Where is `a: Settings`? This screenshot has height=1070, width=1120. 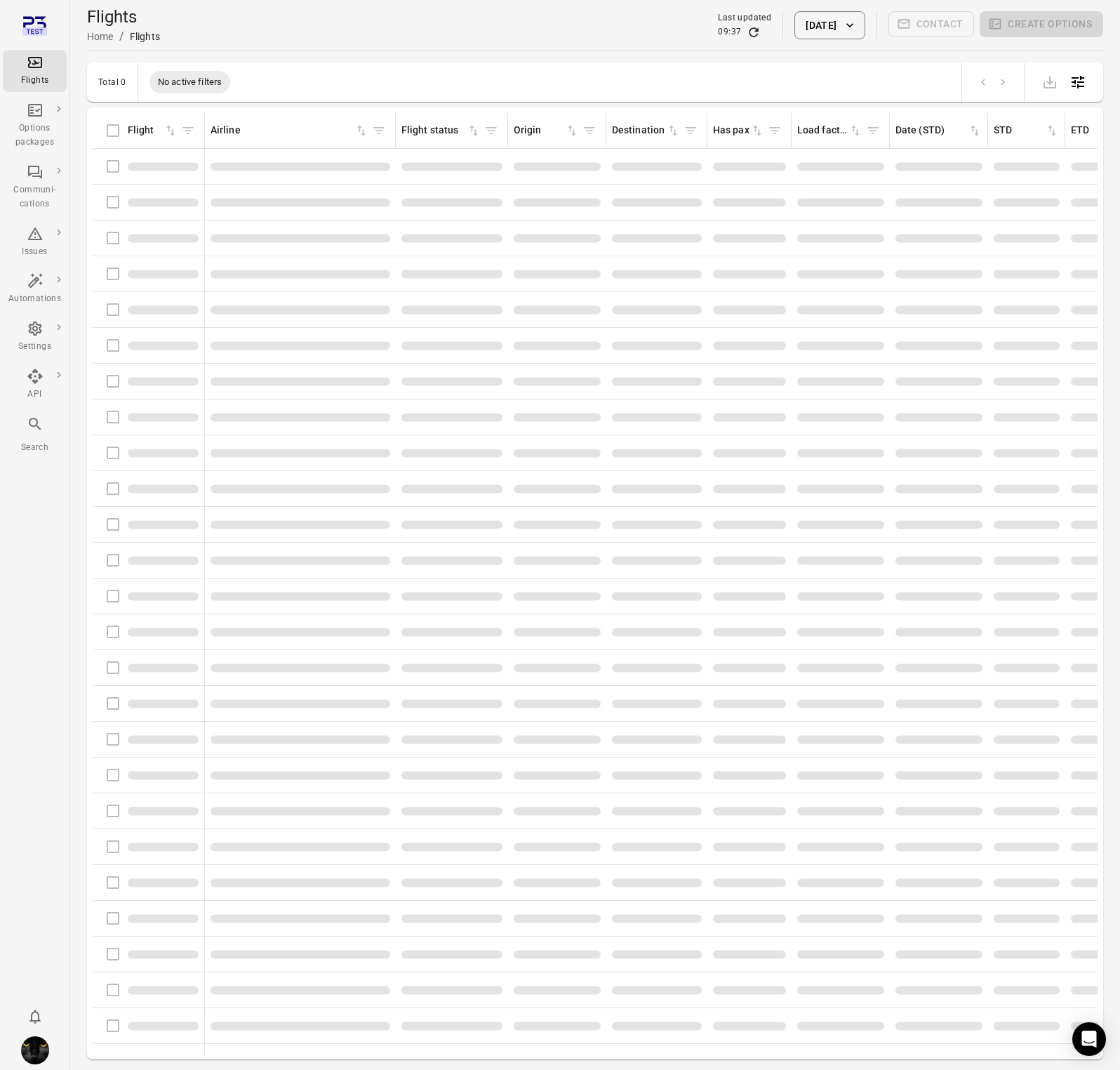 a: Settings is located at coordinates (35, 337).